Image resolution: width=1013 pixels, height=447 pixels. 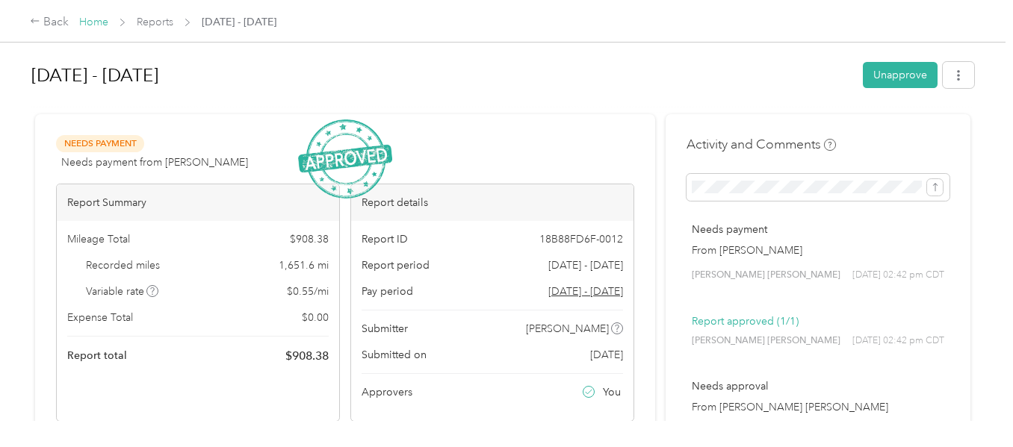 I want to click on span: Recorded miles, so click(x=122, y=265).